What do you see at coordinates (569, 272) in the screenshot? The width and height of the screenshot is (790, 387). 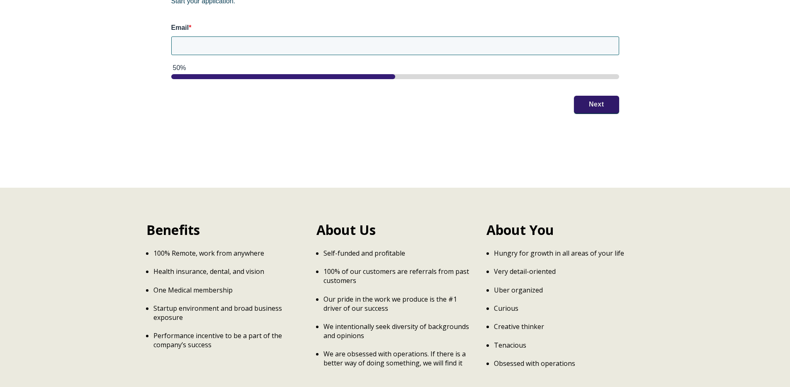 I see `p: Very detail-oriented` at bounding box center [569, 272].